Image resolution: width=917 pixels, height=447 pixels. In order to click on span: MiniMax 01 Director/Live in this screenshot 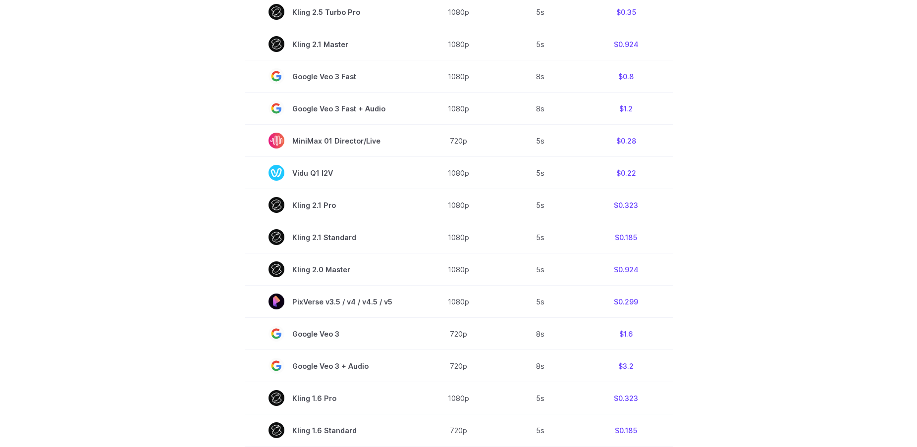, I will do `click(330, 141)`.